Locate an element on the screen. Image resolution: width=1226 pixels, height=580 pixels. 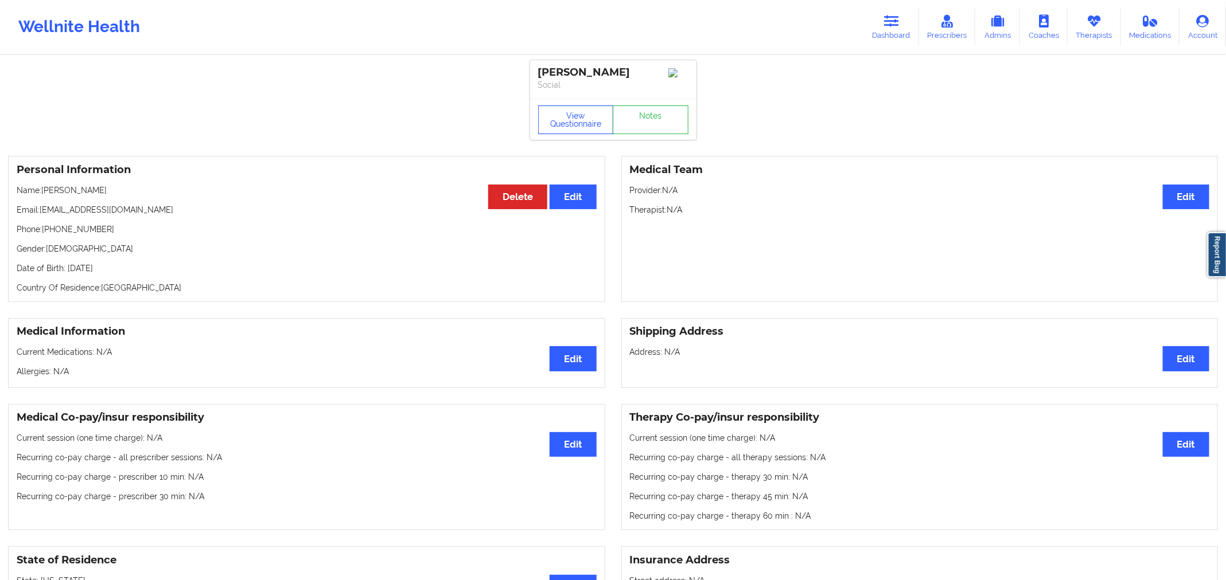
p: Recurring co-pay charge - therapy 60 min : N/A is located at coordinates (919, 516).